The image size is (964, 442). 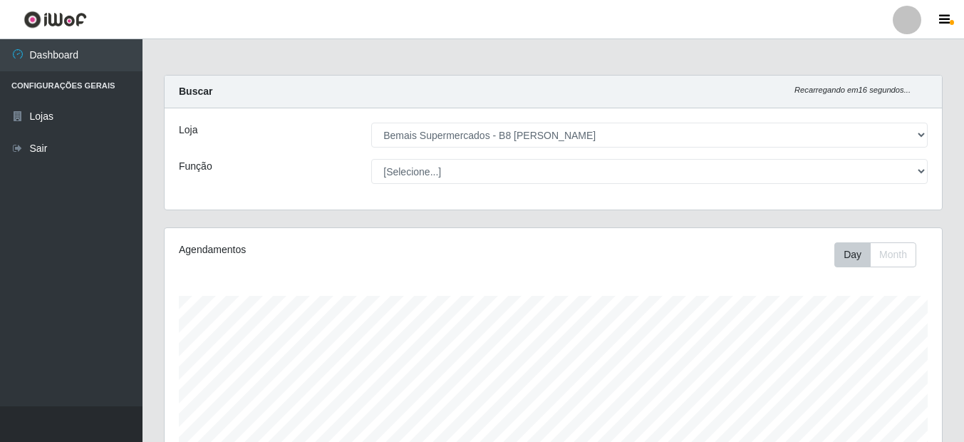 I want to click on label: Função, so click(x=195, y=166).